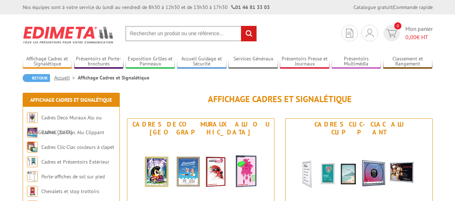 The height and width of the screenshot is (201, 455). What do you see at coordinates (419, 33) in the screenshot?
I see `span: Mon panier` at bounding box center [419, 33].